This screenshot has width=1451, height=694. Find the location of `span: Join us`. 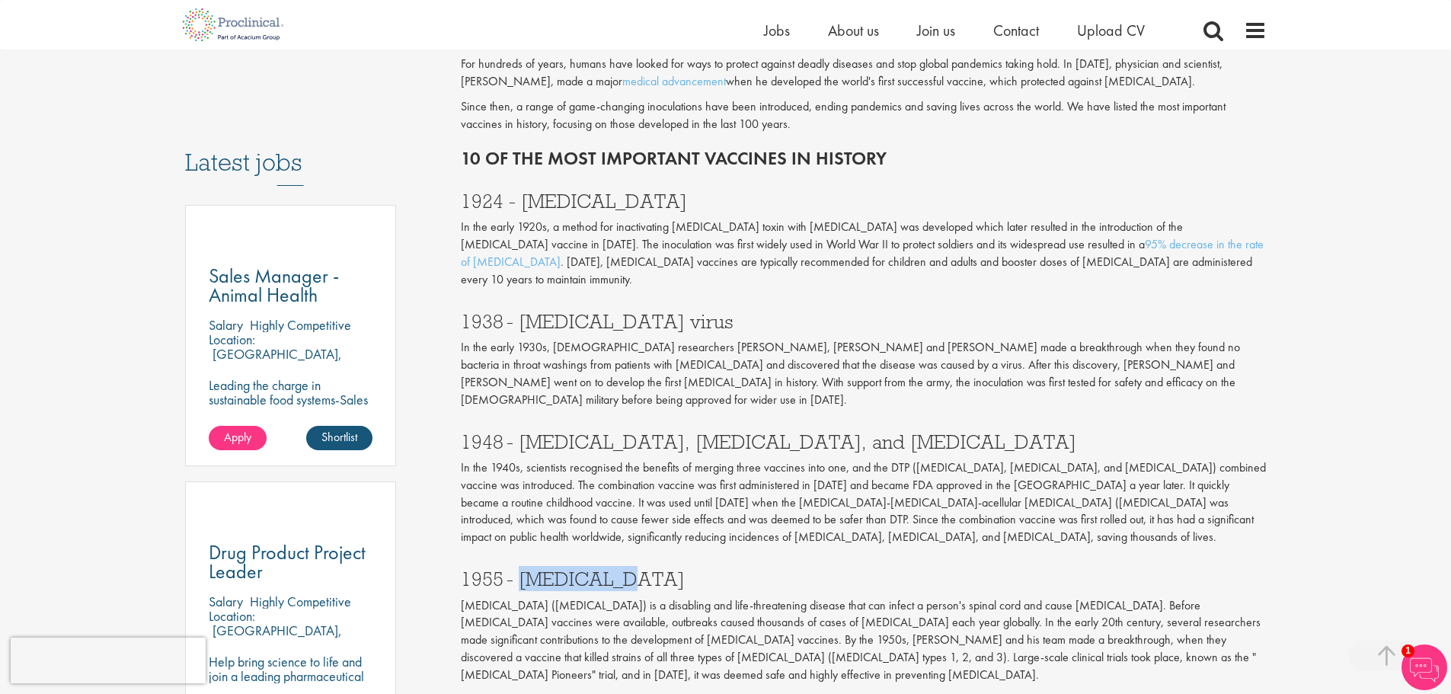

span: Join us is located at coordinates (936, 30).